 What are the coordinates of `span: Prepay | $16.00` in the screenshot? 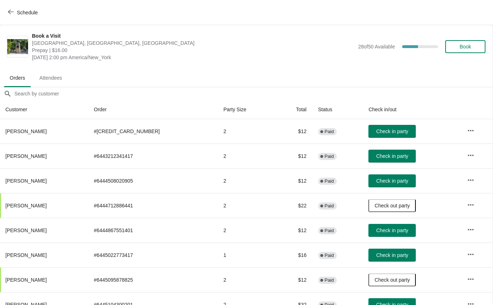 It's located at (193, 50).